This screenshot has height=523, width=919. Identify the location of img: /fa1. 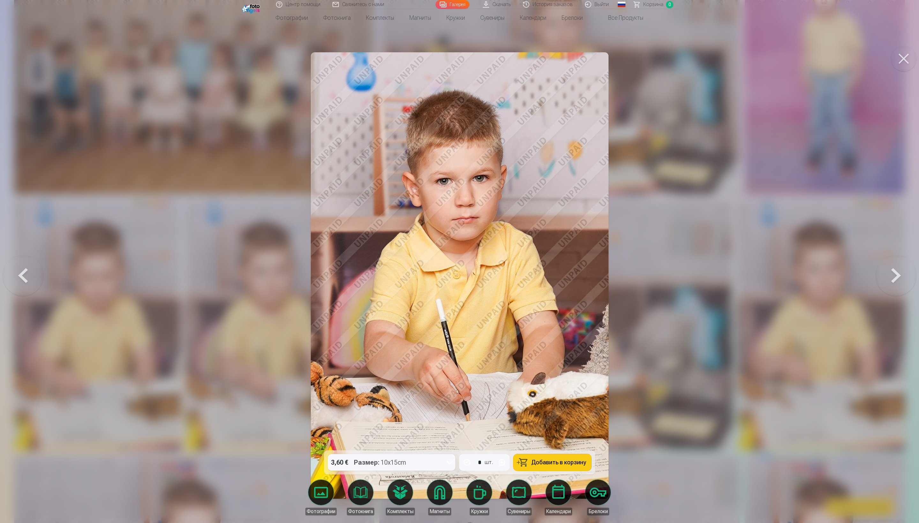
(251, 8).